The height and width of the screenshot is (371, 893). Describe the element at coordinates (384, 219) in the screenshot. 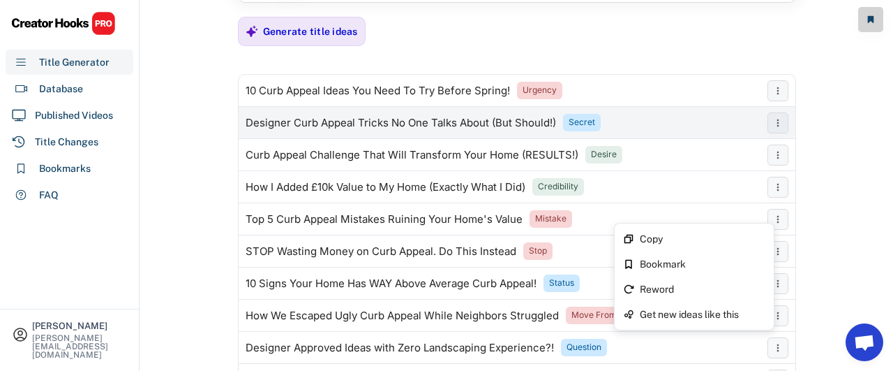

I see `div: Top 5 Curb Appeal Mistakes Ruining Your Home's Value` at that location.